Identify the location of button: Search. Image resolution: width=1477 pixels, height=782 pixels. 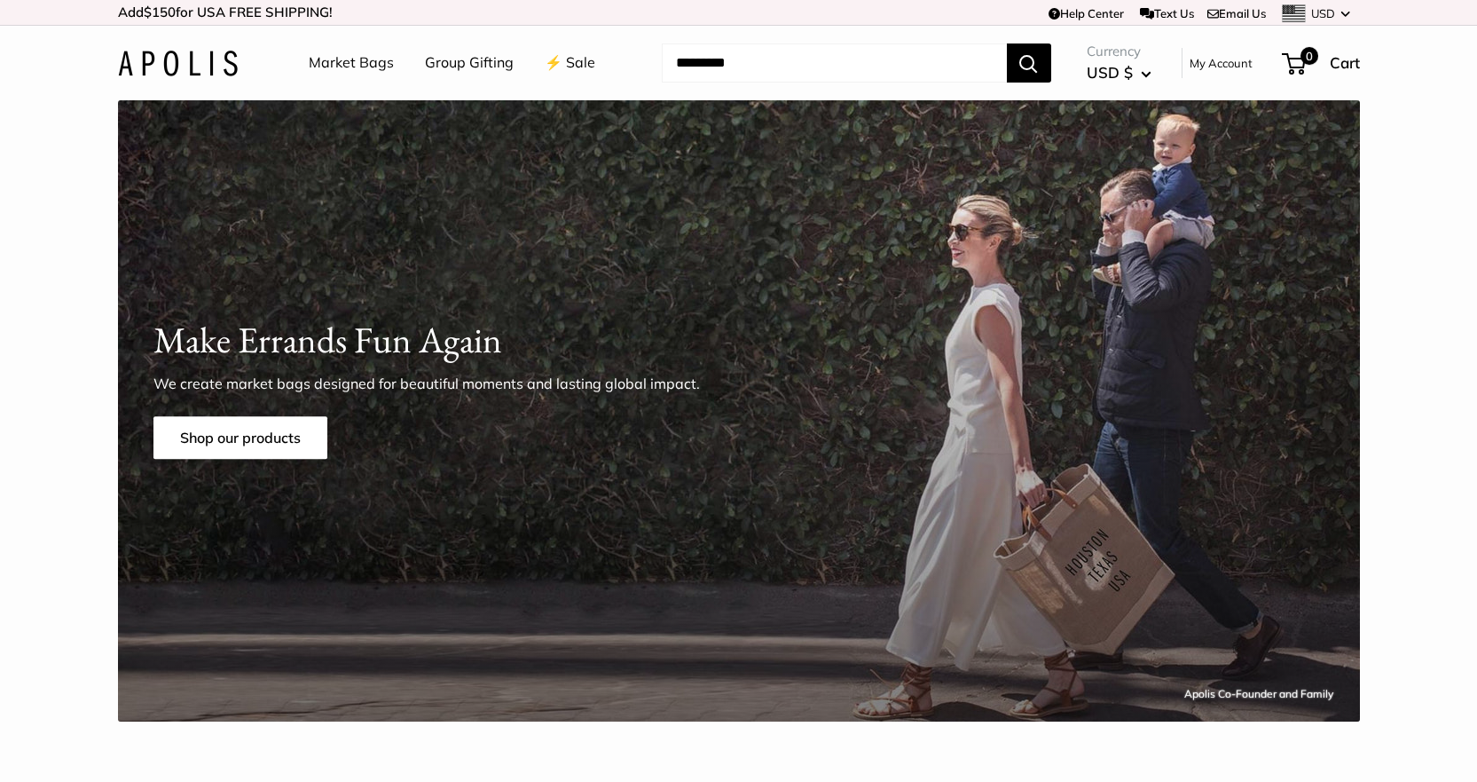
(1029, 63).